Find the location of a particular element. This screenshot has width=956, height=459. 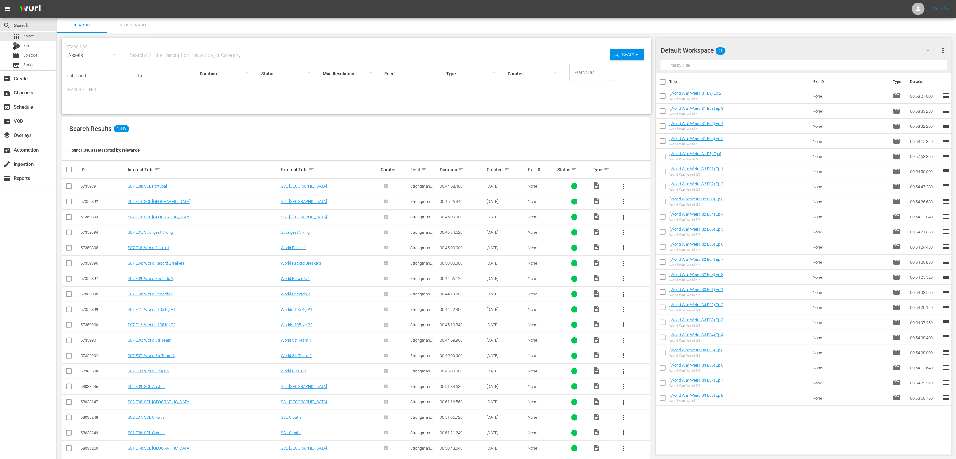

a: World Finals 1 is located at coordinates (293, 247).